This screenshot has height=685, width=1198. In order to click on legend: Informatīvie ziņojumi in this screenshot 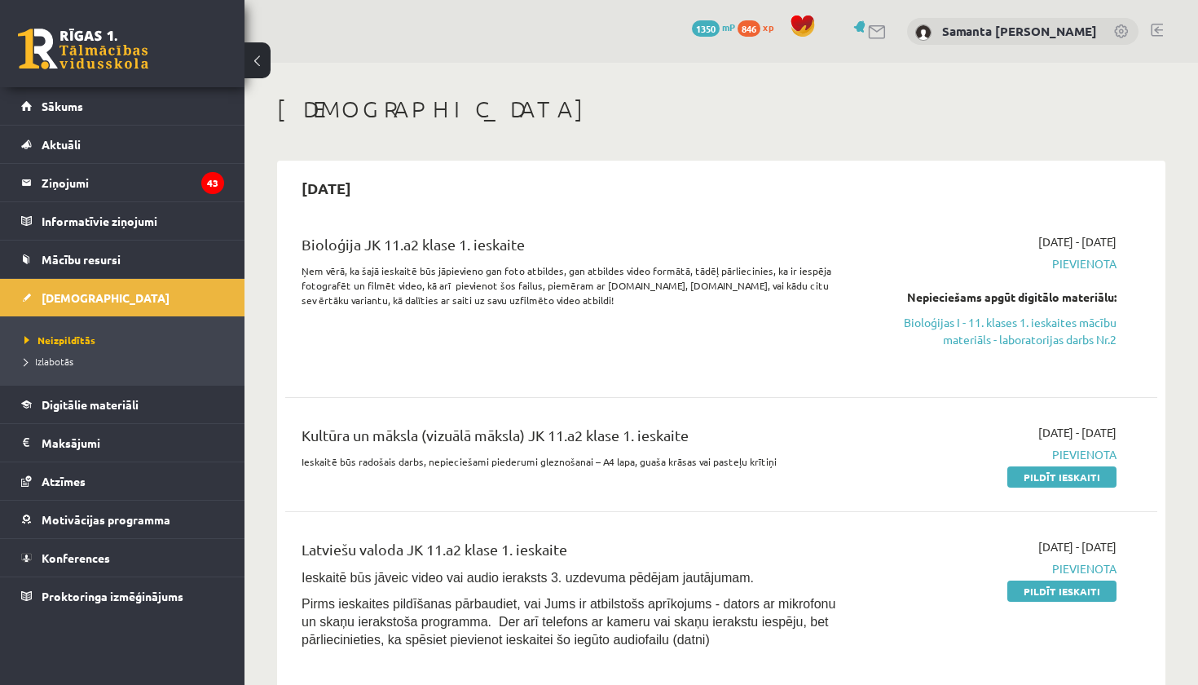, I will do `click(133, 221)`.